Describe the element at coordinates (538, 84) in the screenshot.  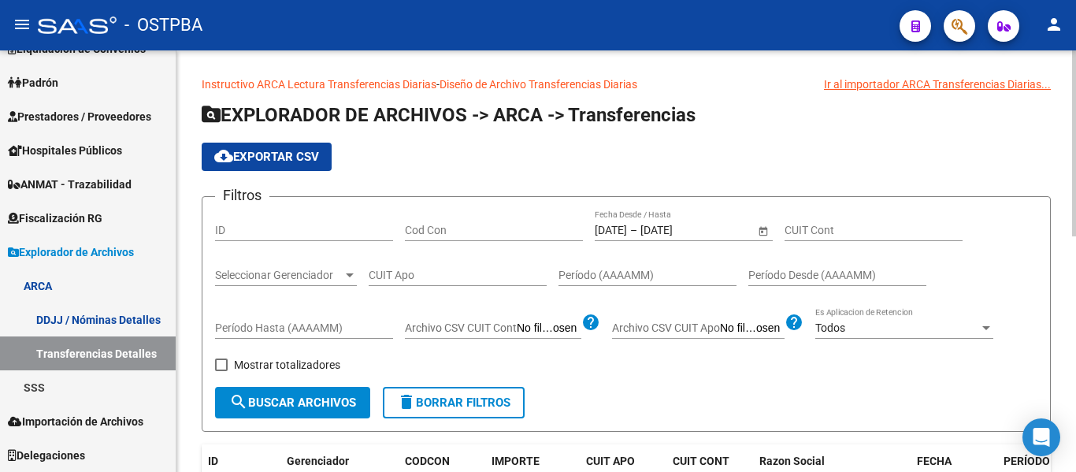
I see `a: Diseño de Archivo Transferencias Diarias` at that location.